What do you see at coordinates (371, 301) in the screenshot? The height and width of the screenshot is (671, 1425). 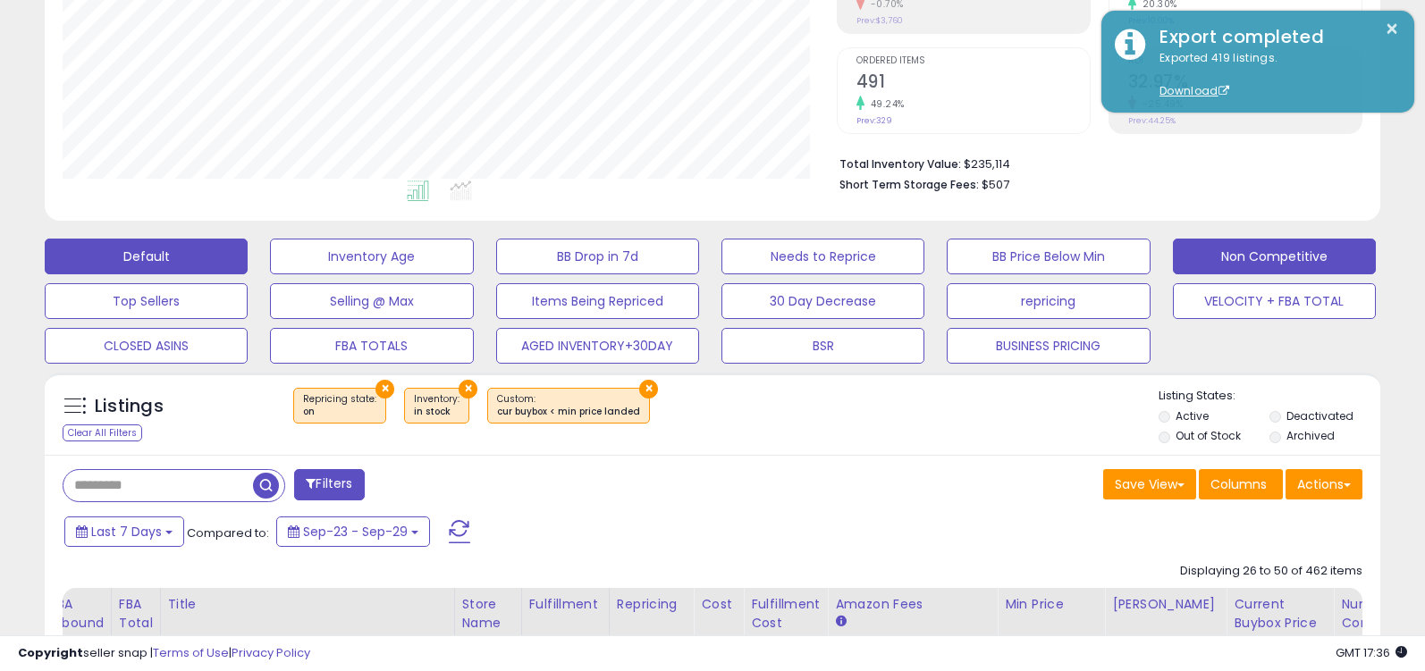 I see `button: Selling @ Max` at bounding box center [371, 301].